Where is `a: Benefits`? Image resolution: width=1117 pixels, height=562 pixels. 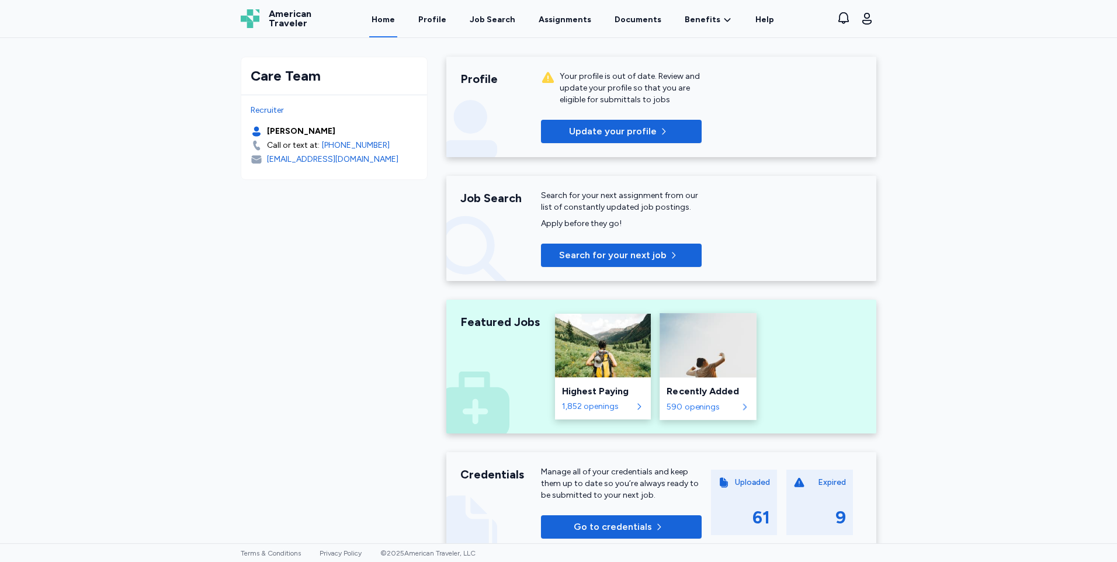
a: Benefits is located at coordinates (708, 20).